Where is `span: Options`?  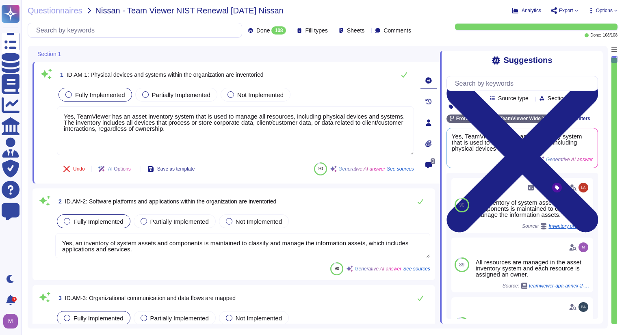 span: Options is located at coordinates (605, 11).